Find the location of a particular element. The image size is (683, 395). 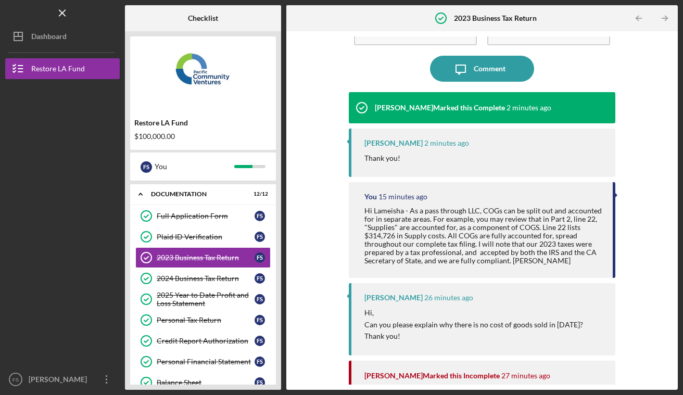

button: Comment is located at coordinates (482, 69).